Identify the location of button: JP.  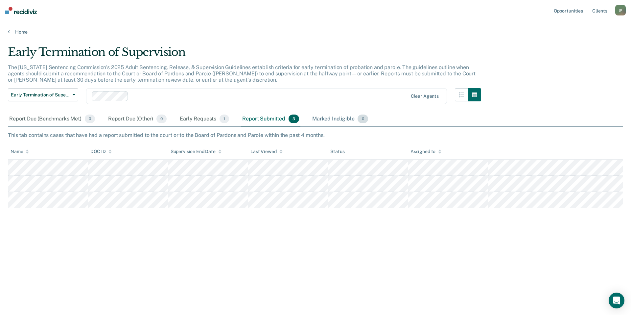
(621, 10).